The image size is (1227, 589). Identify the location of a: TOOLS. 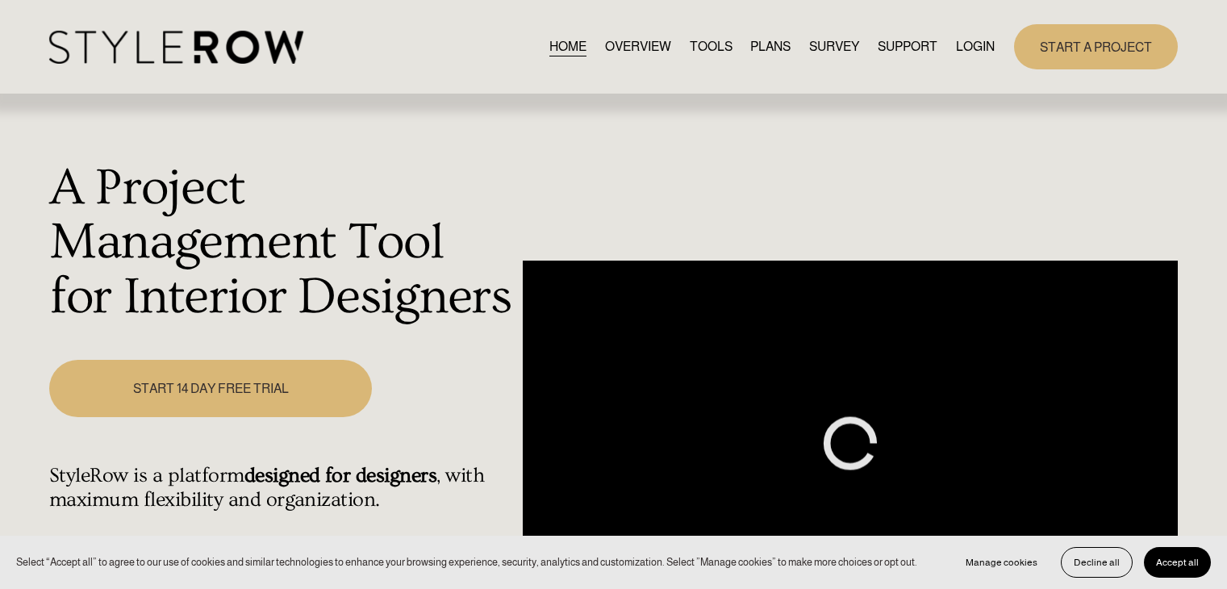
(710, 46).